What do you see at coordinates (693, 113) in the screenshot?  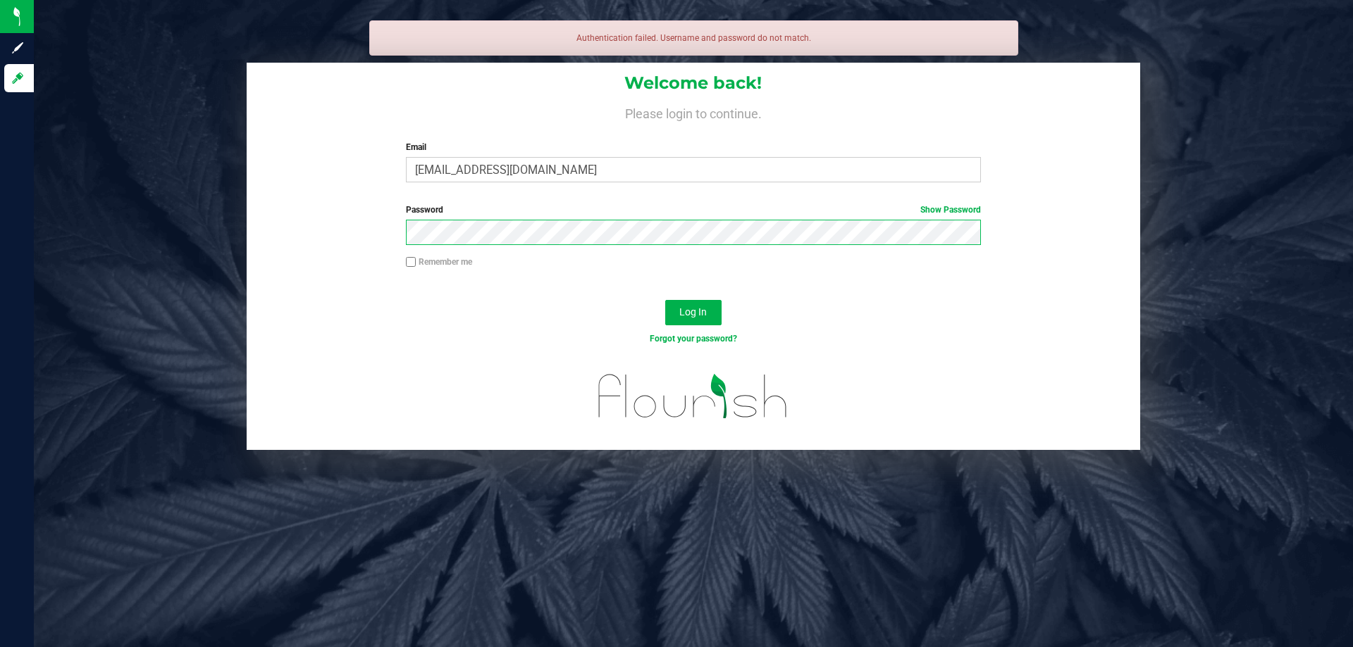 I see `h4: Please login to continue.` at bounding box center [693, 113].